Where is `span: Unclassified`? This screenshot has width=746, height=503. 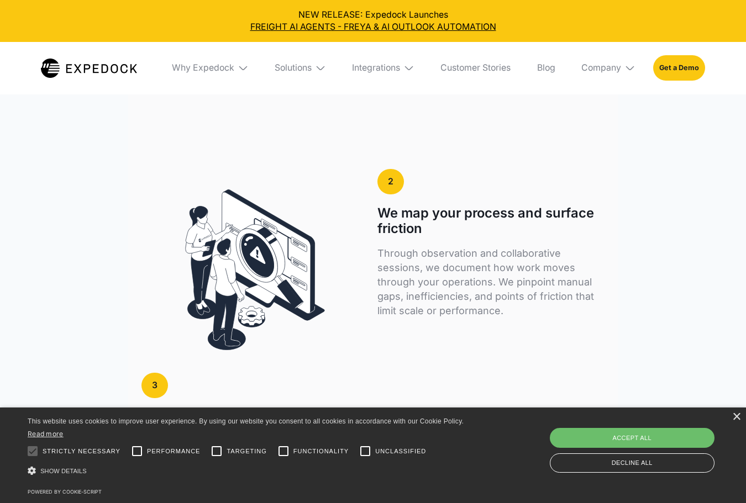 span: Unclassified is located at coordinates (400, 451).